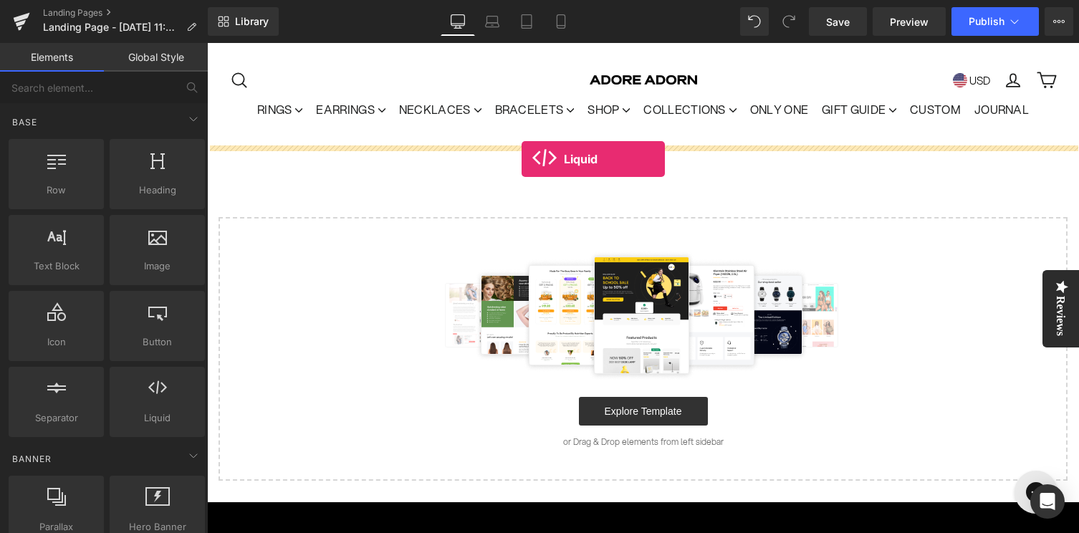 This screenshot has width=1079, height=533. What do you see at coordinates (572, 66) in the screenshot?
I see `a: ONLY ONE` at bounding box center [572, 66].